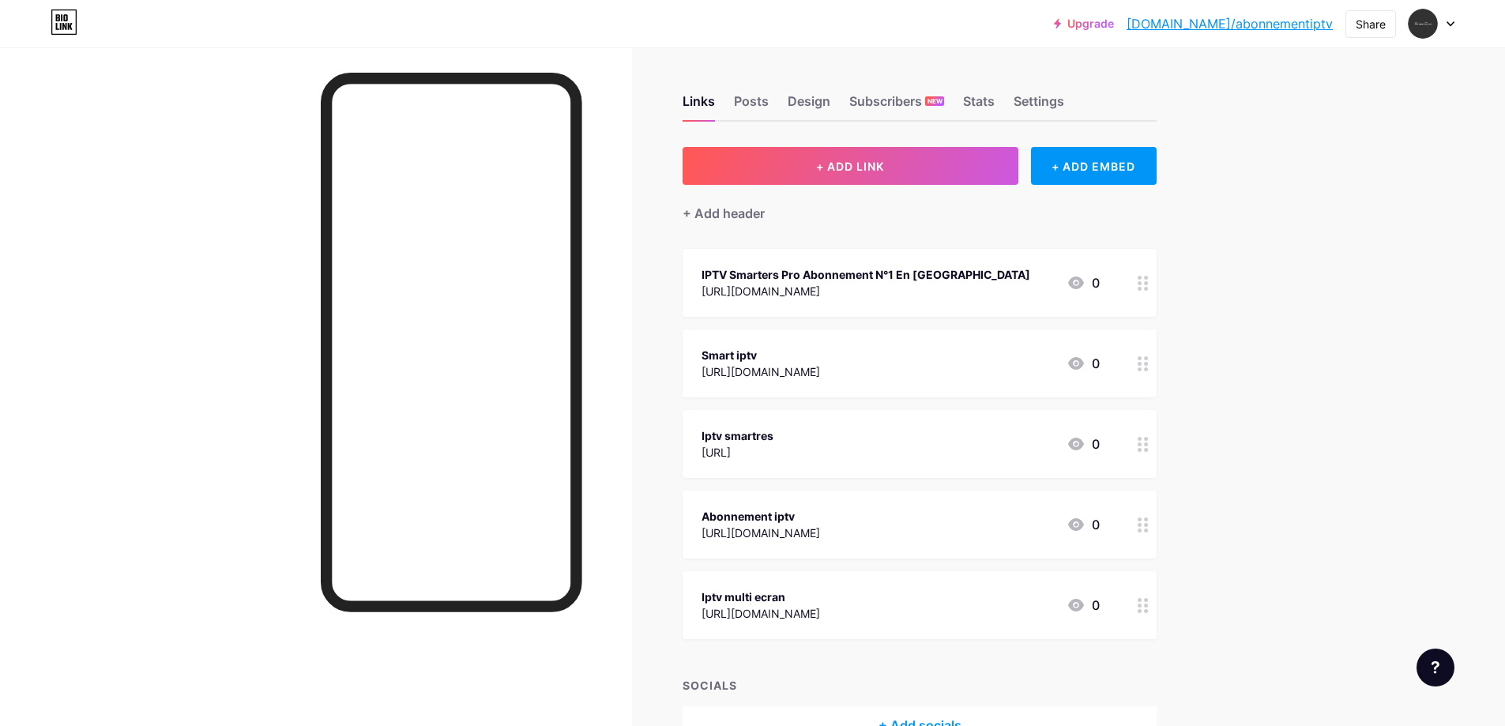 The image size is (1505, 726). I want to click on div: Abonnement iptv, so click(761, 516).